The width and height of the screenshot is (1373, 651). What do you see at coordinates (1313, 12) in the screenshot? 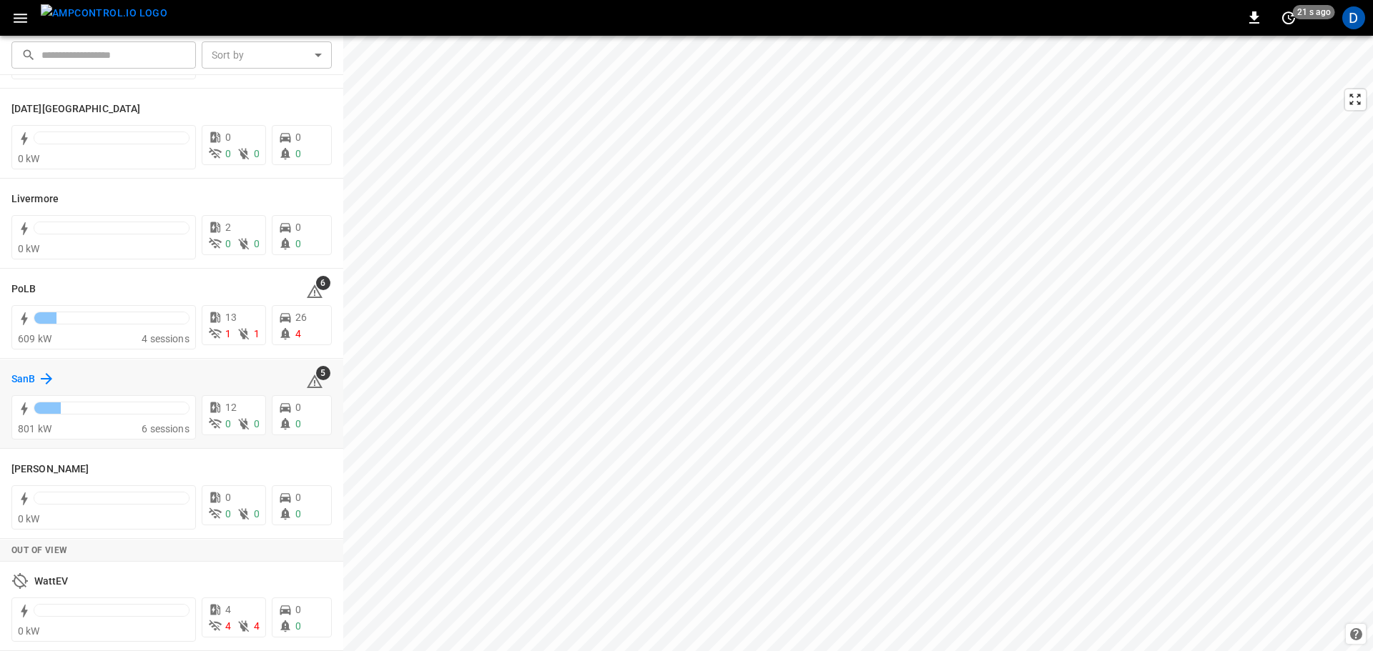
I see `span: 21 s ago` at bounding box center [1313, 12].